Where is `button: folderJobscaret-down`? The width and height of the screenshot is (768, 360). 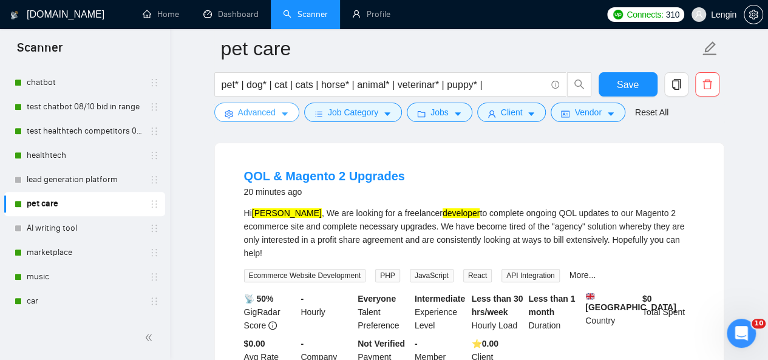 button: folderJobscaret-down is located at coordinates (440, 112).